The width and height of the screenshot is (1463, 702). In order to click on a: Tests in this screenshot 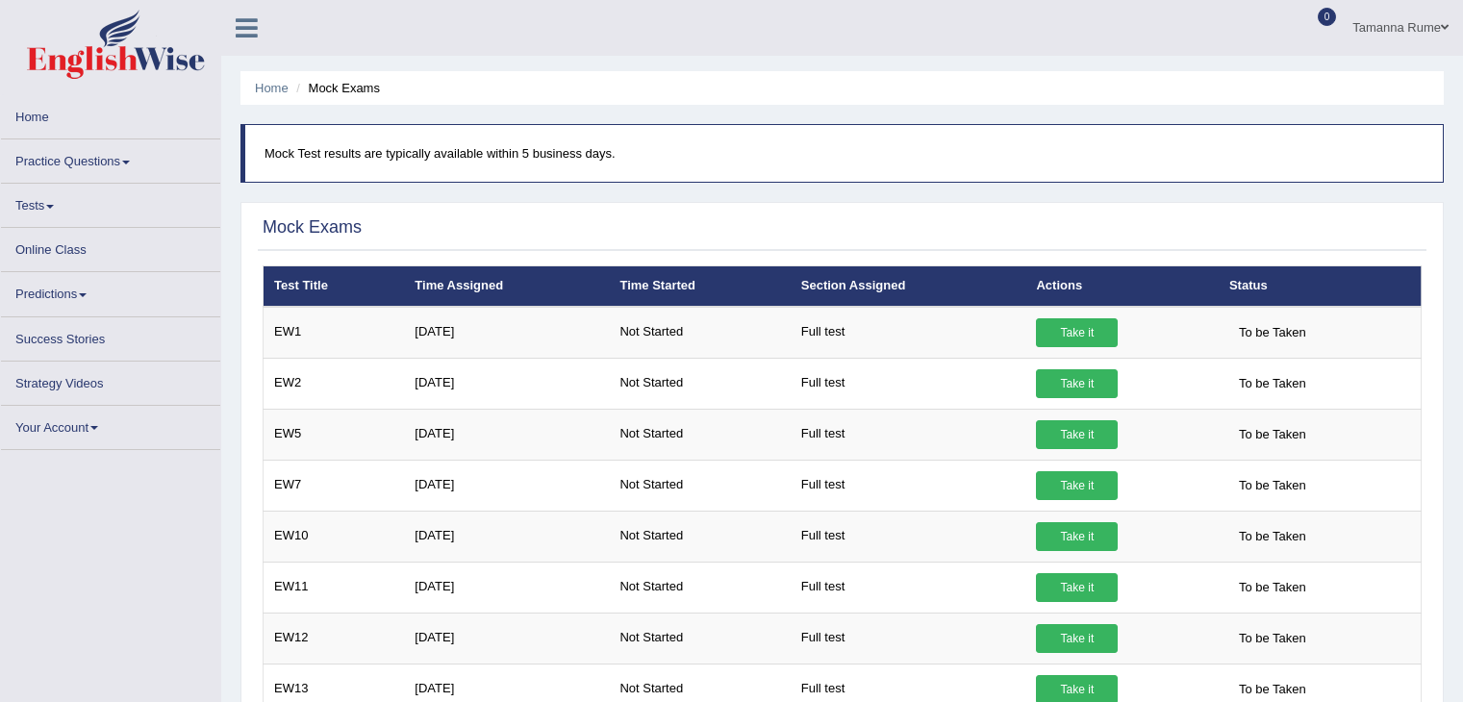, I will do `click(111, 202)`.